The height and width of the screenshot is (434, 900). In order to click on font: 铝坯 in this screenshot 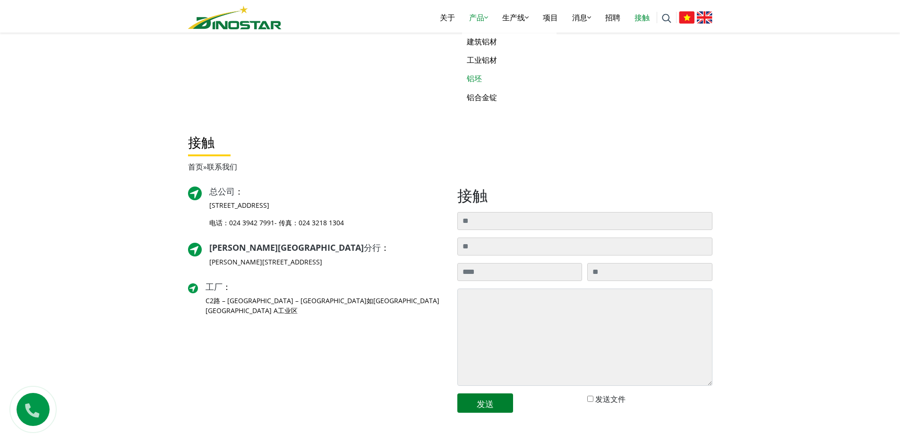, I will do `click(475, 78)`.